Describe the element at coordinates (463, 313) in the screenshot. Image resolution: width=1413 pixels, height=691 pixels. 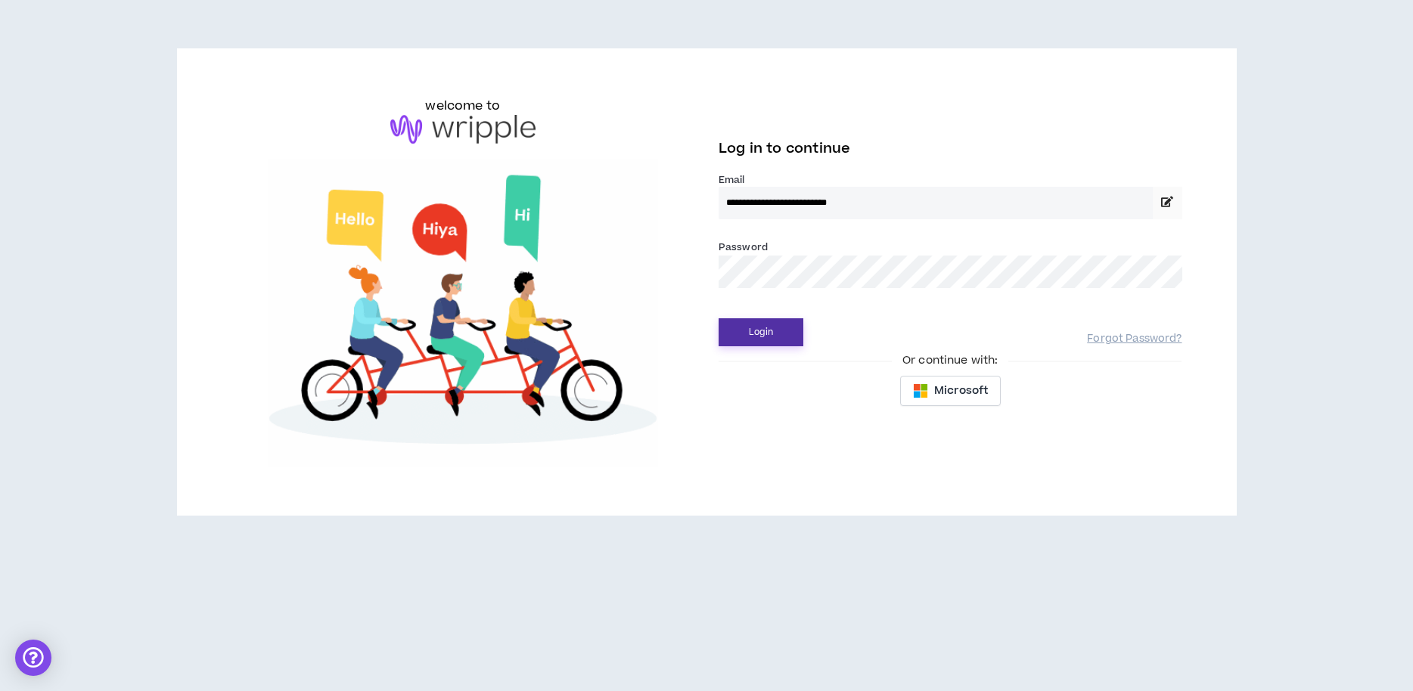
I see `img: Welcome to Wripple` at that location.